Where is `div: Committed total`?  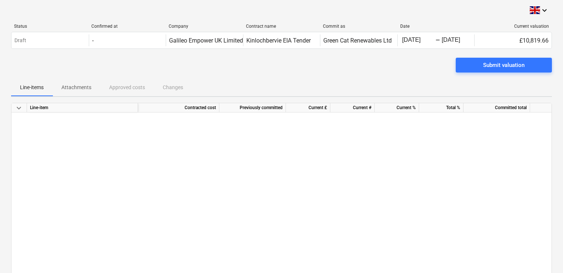 div: Committed total is located at coordinates (497, 108).